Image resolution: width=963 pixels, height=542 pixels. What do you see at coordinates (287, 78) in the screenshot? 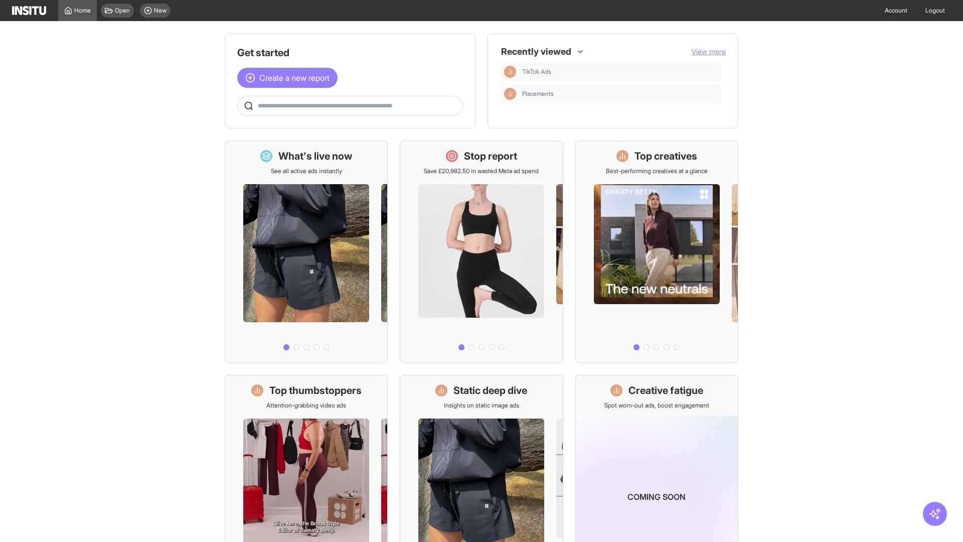
I see `button: Create a new report` at bounding box center [287, 78].